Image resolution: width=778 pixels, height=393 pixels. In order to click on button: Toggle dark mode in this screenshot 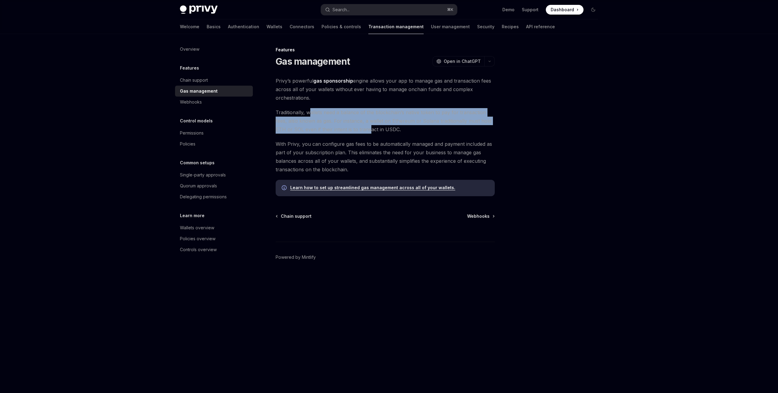, I will do `click(593, 10)`.